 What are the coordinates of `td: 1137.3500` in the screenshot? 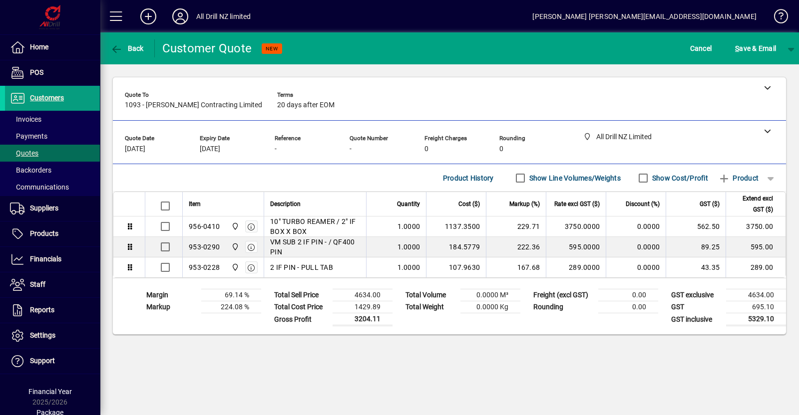 It's located at (456, 227).